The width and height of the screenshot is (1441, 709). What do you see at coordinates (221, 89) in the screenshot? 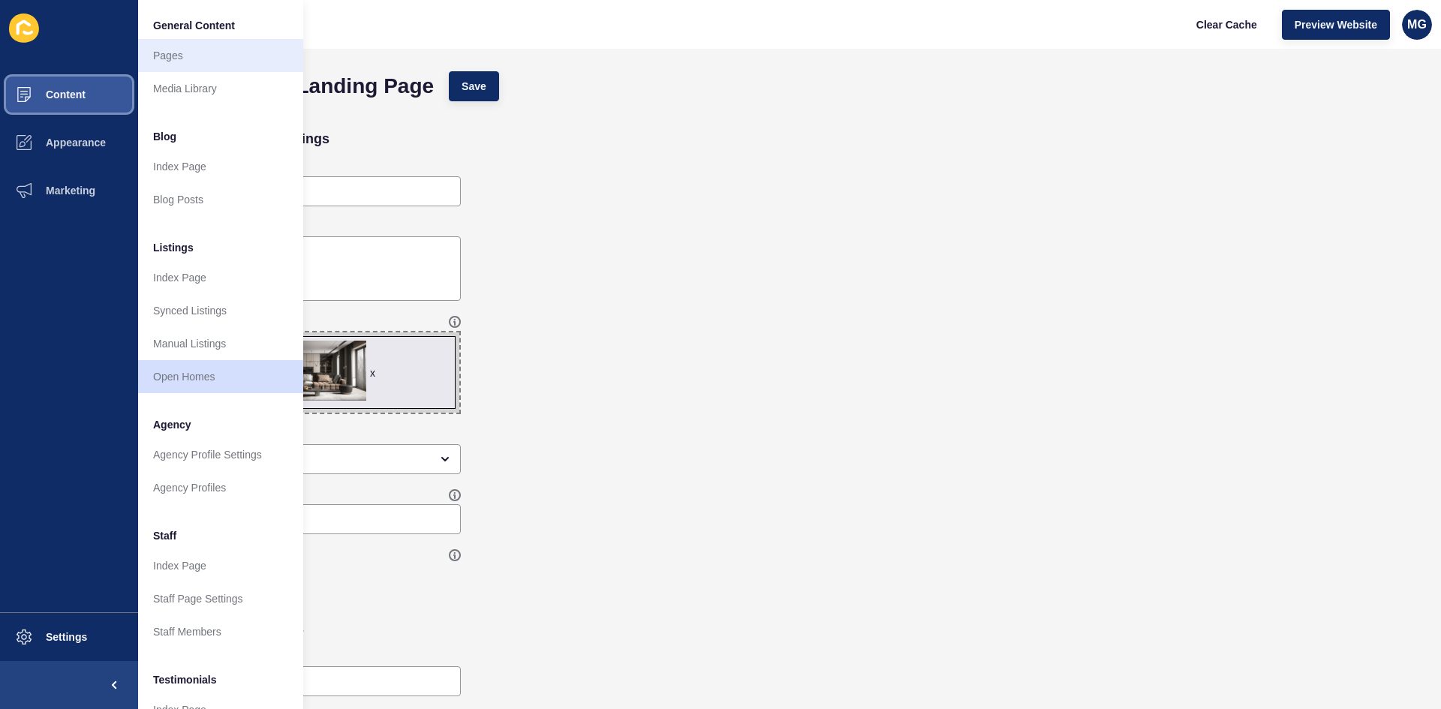
I see `a: Media Library` at bounding box center [221, 89].